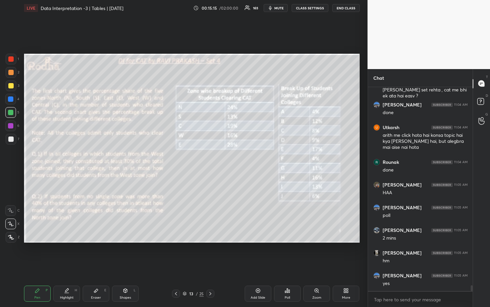 The height and width of the screenshot is (307, 490). I want to click on div: poll, so click(425, 215).